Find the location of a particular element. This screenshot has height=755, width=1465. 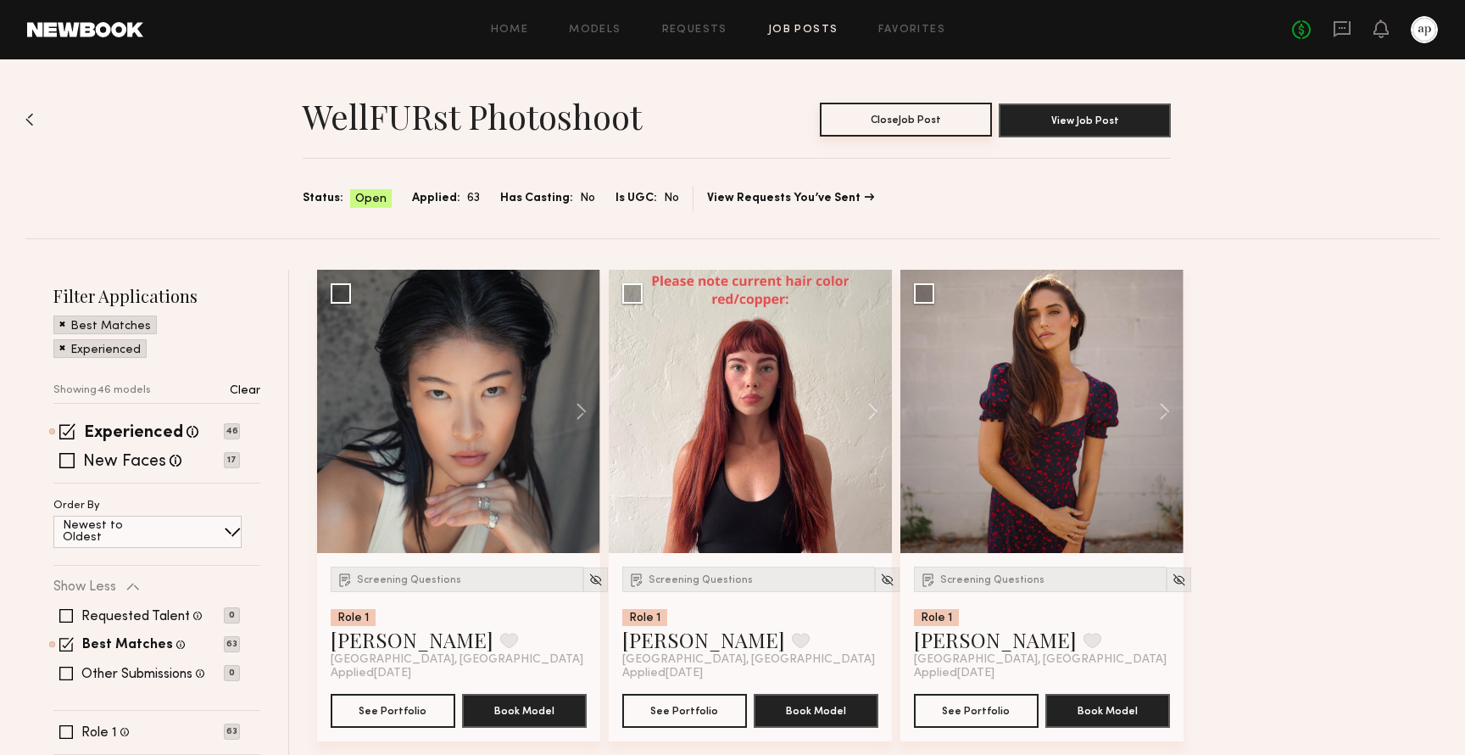

p: Order By is located at coordinates (76, 505).